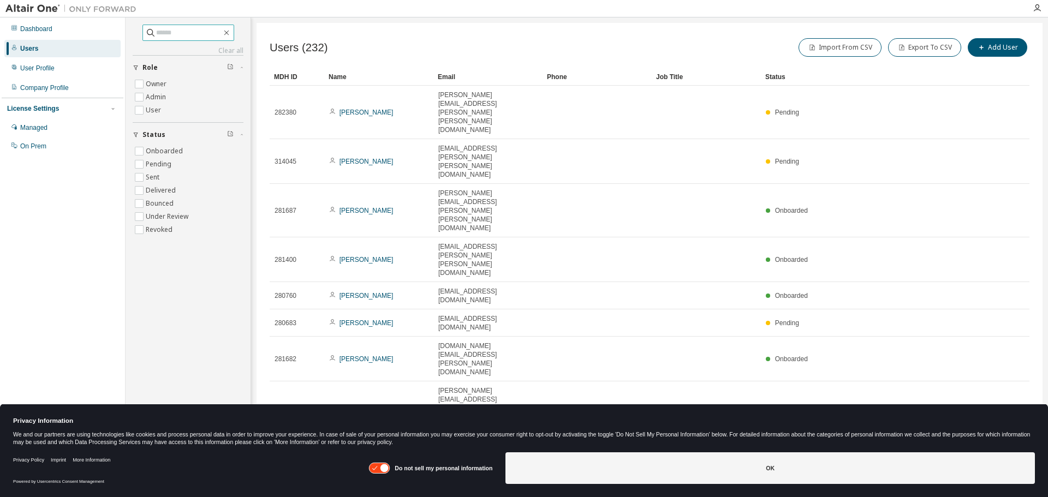  I want to click on button: Status, so click(188, 135).